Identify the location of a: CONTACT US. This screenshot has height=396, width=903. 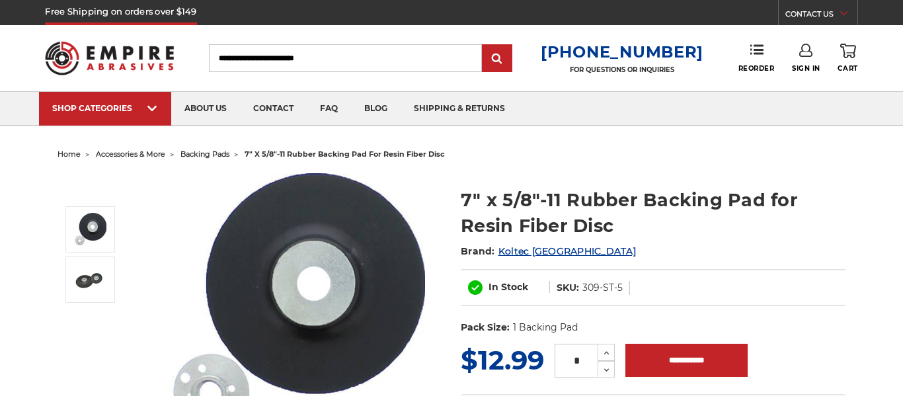
(821, 16).